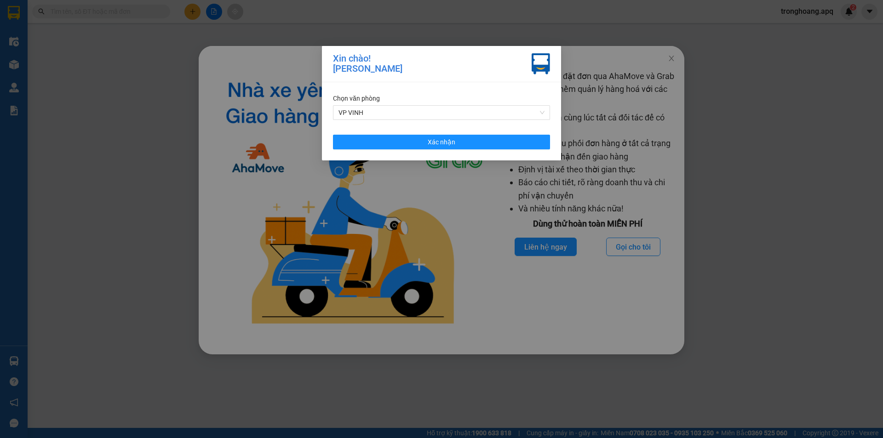 This screenshot has width=883, height=438. What do you see at coordinates (442, 98) in the screenshot?
I see `div: Chọn văn phòng` at bounding box center [442, 98].